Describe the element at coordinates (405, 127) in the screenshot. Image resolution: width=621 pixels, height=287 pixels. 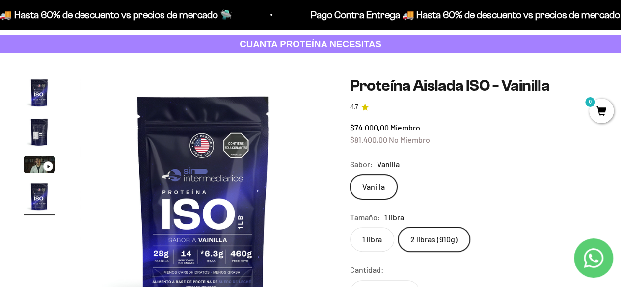
I see `span: Miembro` at that location.